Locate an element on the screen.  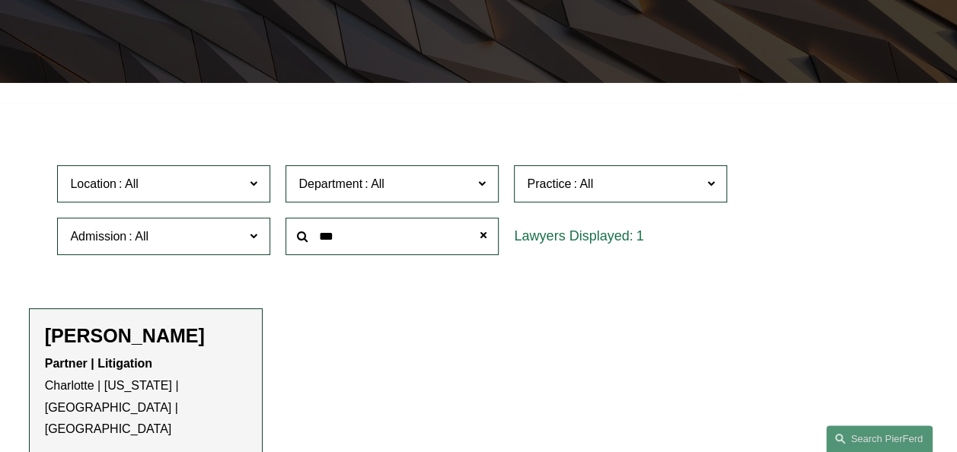
strong: Partner | Litigation is located at coordinates (98, 363).